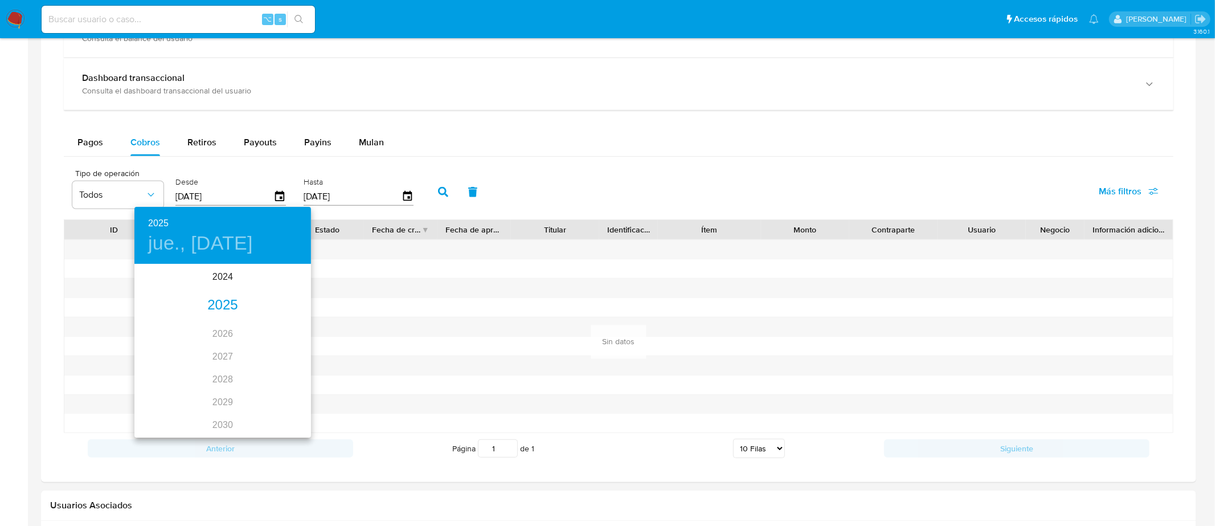  Describe the element at coordinates (223, 277) in the screenshot. I see `div: 2024` at that location.